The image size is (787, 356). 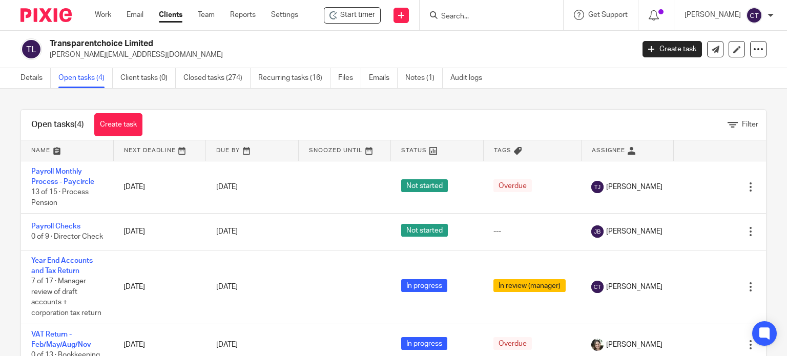 I want to click on span: (4), so click(x=79, y=124).